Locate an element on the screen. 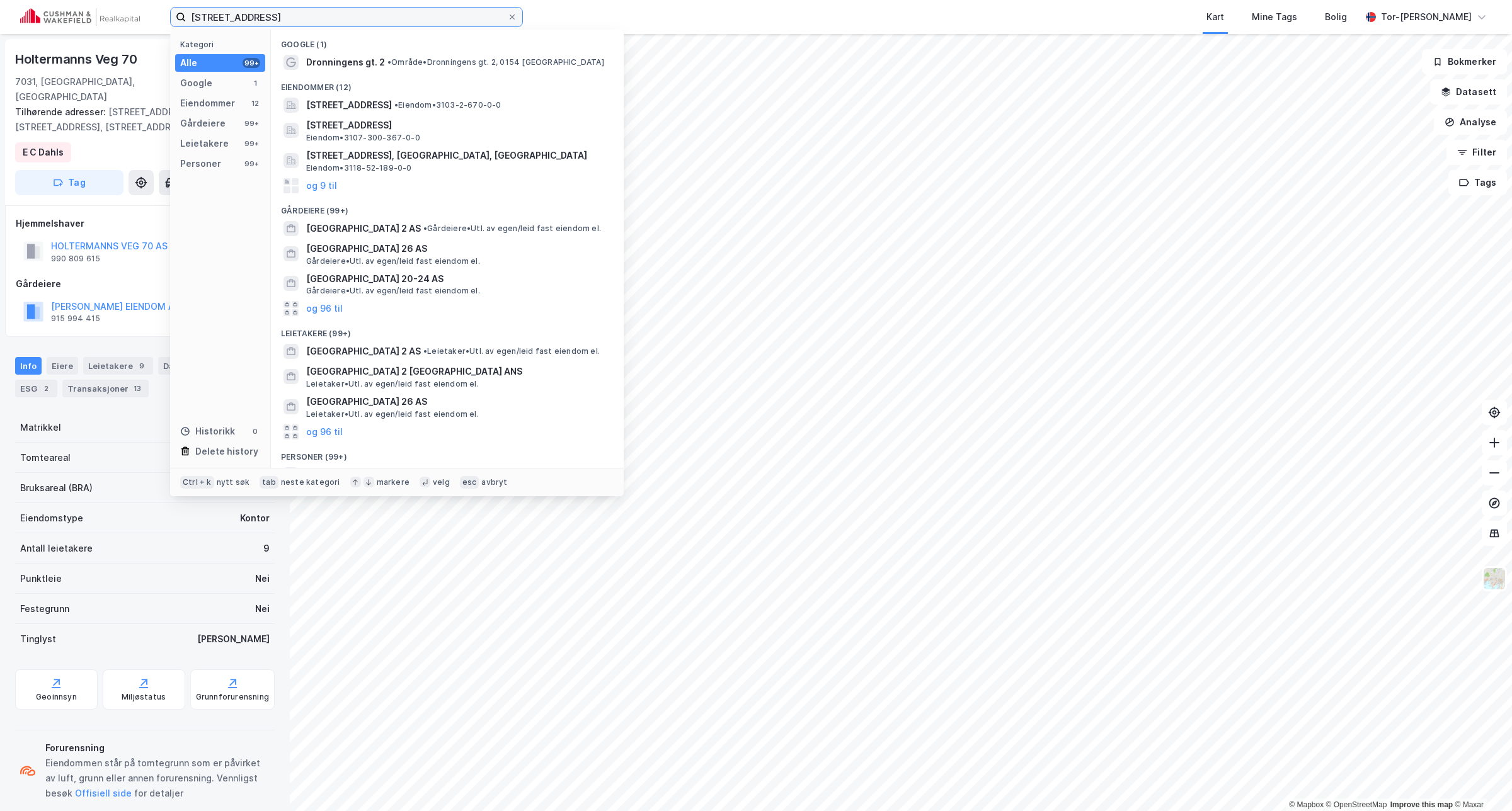  div: Bolig is located at coordinates (1336, 17).